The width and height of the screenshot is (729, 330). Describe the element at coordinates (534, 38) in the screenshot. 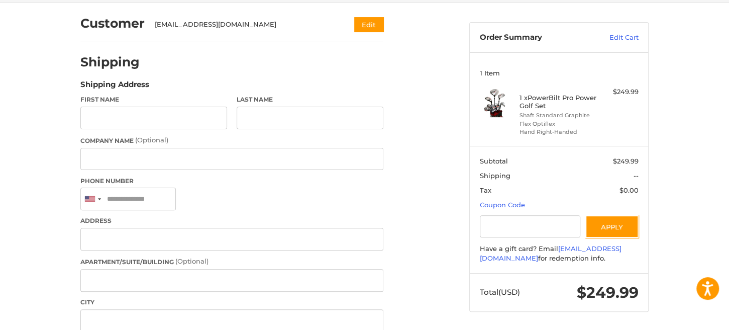

I see `h3: Order Summary` at that location.